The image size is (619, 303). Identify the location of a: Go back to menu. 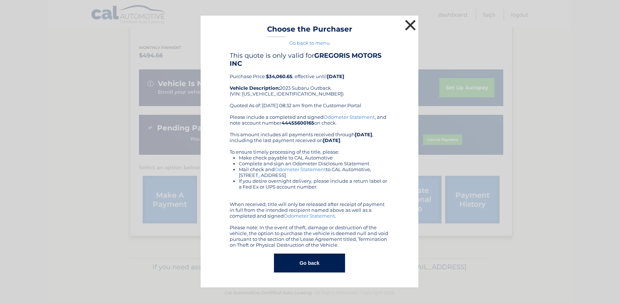
(310, 43).